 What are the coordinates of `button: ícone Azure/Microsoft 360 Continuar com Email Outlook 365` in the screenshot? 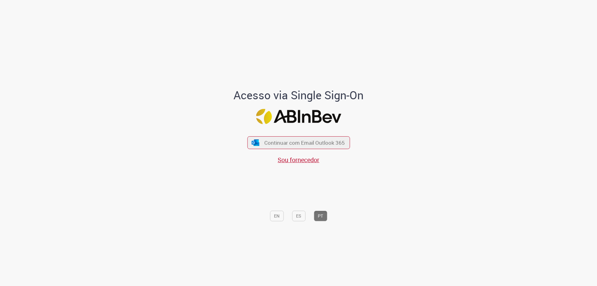 It's located at (299, 142).